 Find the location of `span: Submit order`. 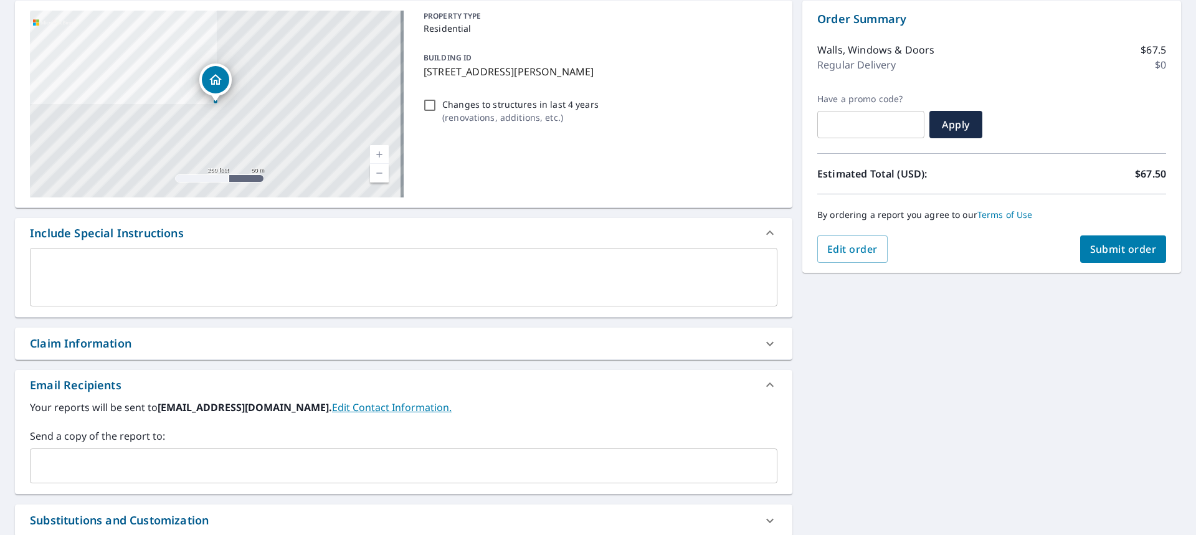

span: Submit order is located at coordinates (1123, 249).